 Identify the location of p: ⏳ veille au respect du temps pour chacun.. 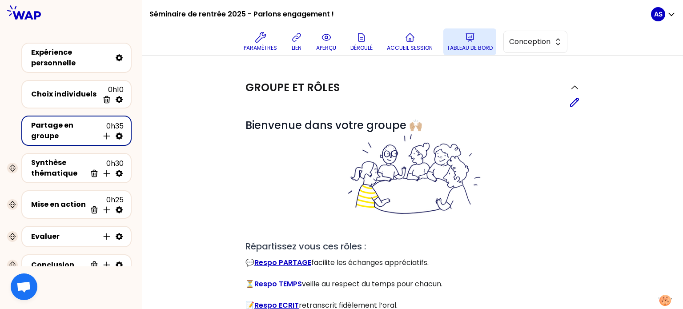
(413, 284).